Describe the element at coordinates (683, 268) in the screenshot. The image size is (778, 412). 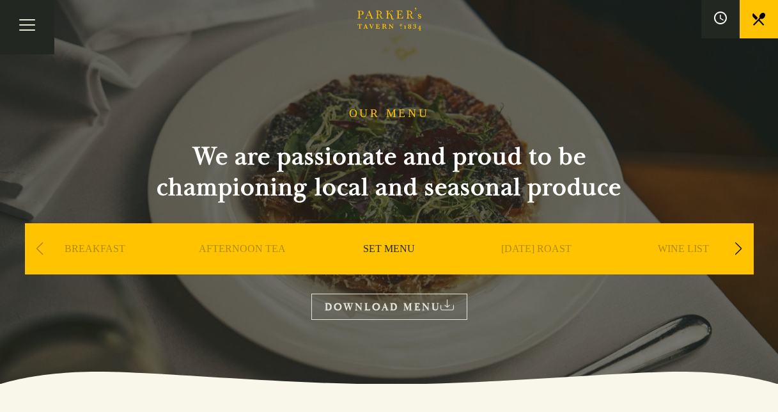
I see `div: 5 / 9` at that location.